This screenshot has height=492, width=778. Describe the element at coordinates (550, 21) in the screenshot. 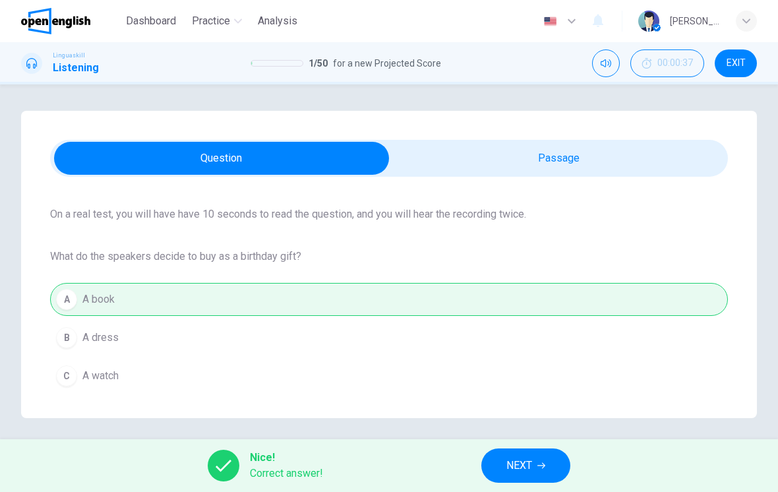

I see `img: en` at that location.